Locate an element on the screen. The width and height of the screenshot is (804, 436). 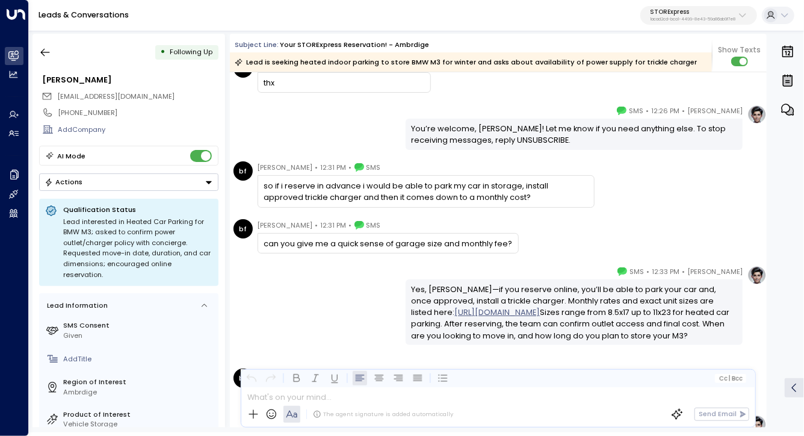
p: STORExpress is located at coordinates (692, 12).